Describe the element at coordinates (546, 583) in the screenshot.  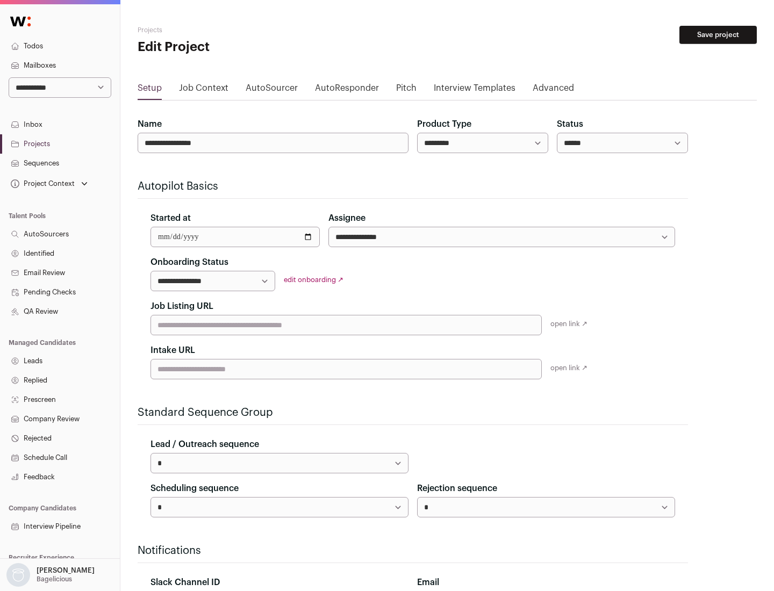
I see `div: Email` at that location.